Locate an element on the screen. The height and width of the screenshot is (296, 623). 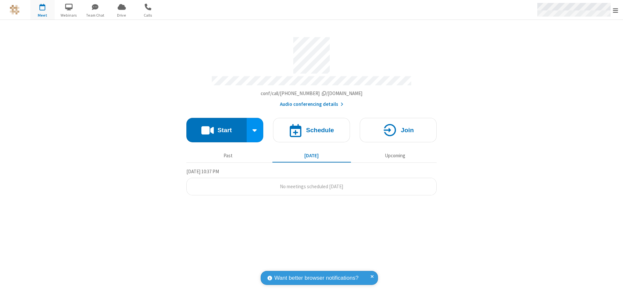
h4: Start is located at coordinates (225, 130).